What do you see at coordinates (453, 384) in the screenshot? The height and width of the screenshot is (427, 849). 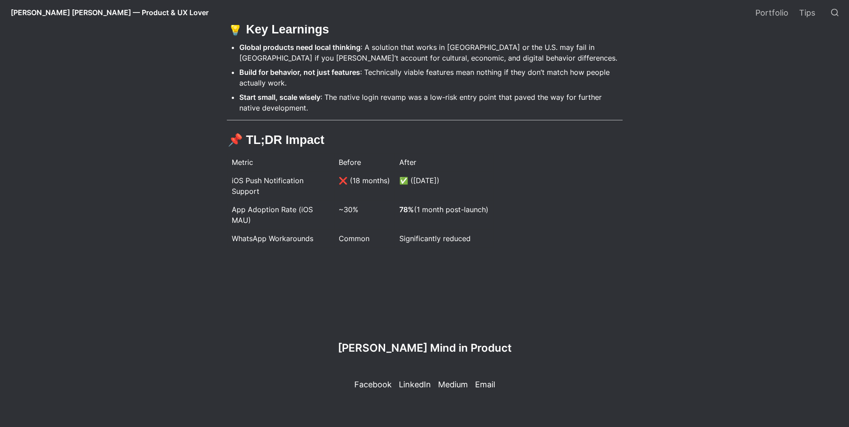 I see `p: Medium` at bounding box center [453, 384].